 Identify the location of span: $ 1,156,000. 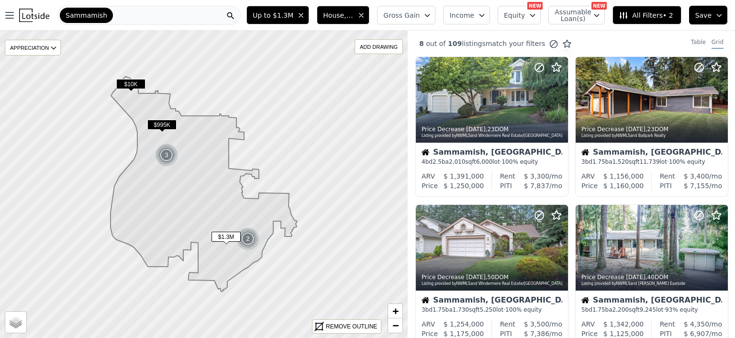
(623, 176).